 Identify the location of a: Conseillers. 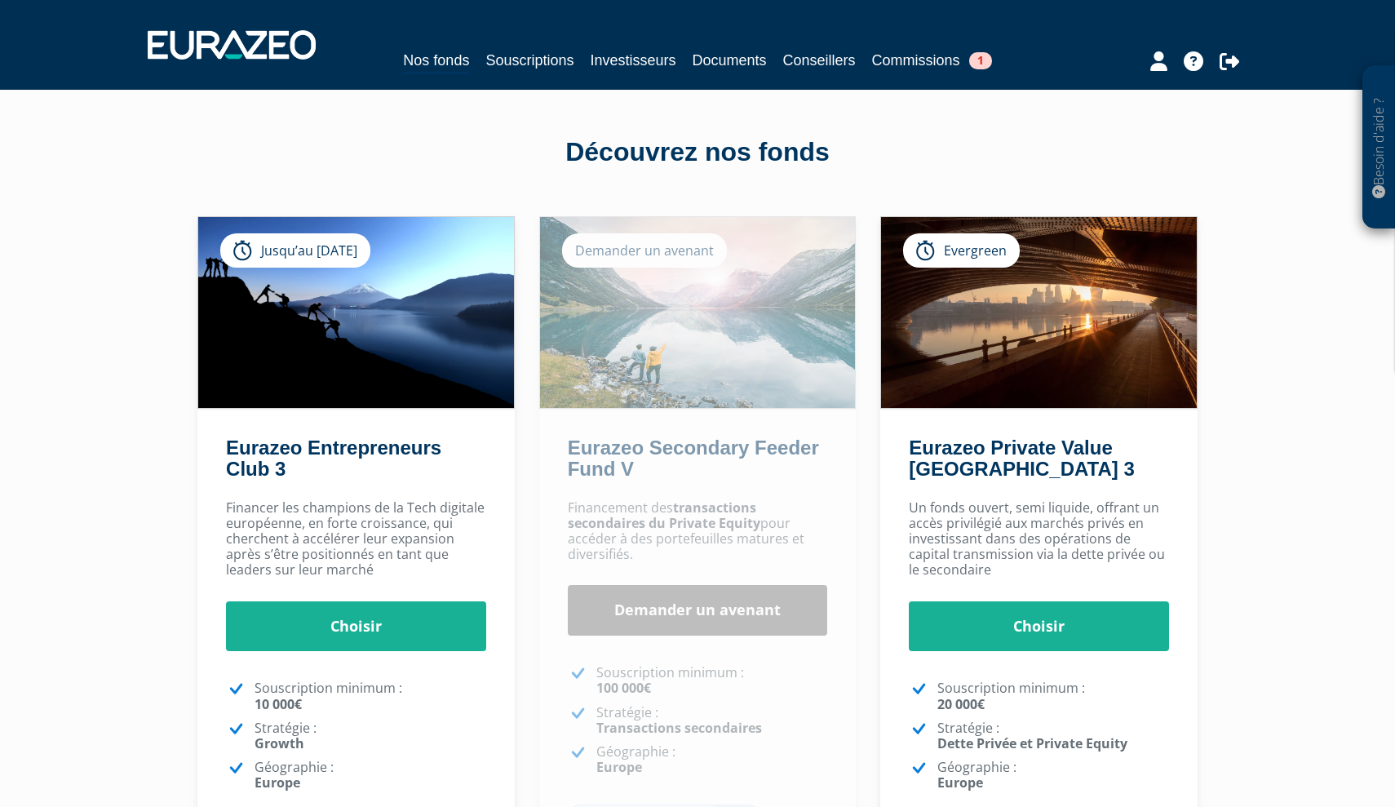
(819, 60).